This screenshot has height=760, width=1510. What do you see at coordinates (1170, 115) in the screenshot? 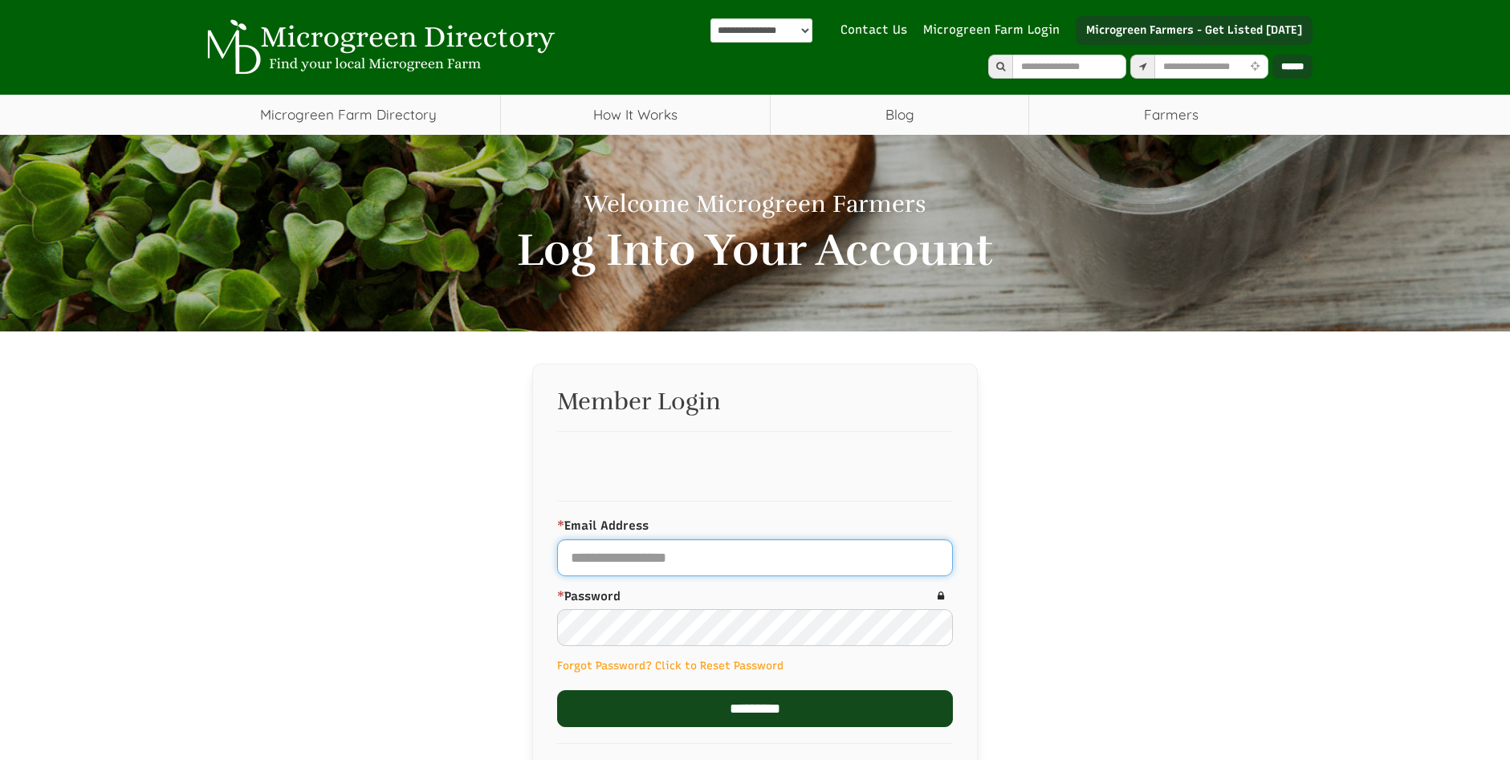
I see `span: Farmers` at bounding box center [1170, 115].